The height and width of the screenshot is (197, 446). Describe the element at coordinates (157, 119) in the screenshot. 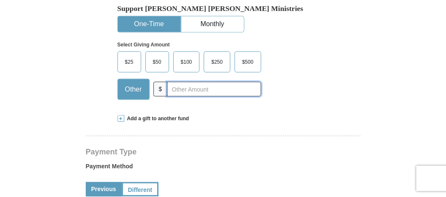

I see `span: Add a gift to another fund` at that location.